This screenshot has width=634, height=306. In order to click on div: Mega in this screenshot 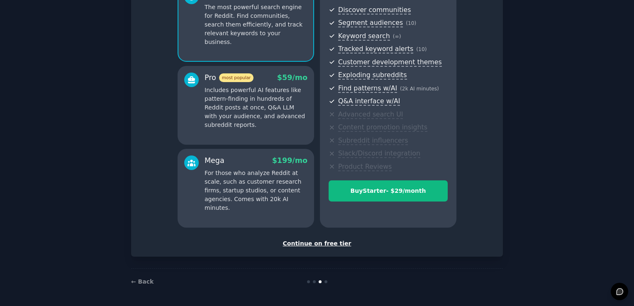, I will do `click(215, 161)`.